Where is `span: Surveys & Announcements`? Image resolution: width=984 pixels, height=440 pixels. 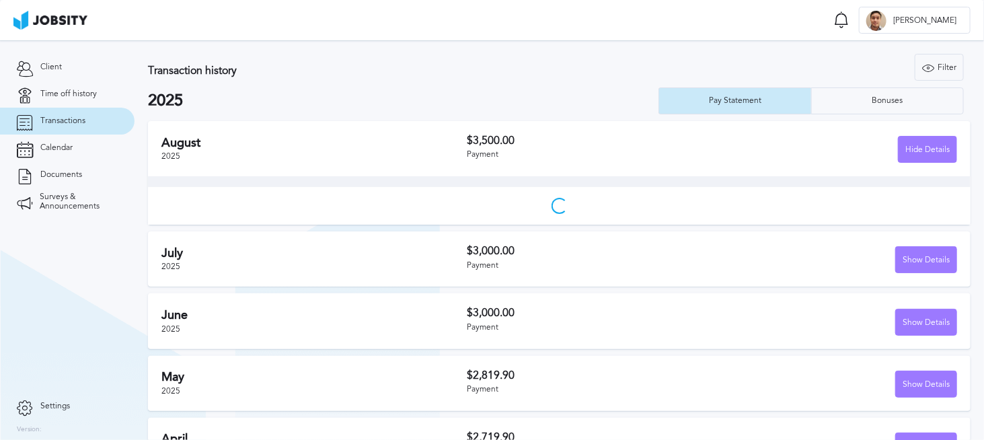 span: Surveys & Announcements is located at coordinates (79, 202).